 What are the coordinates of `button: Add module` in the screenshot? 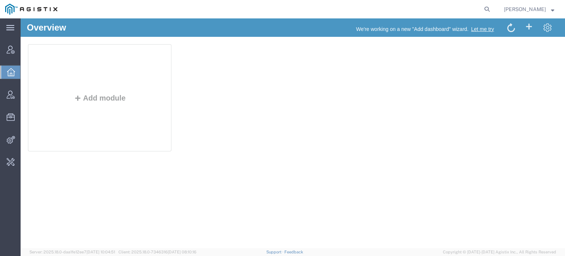 It's located at (79, 79).